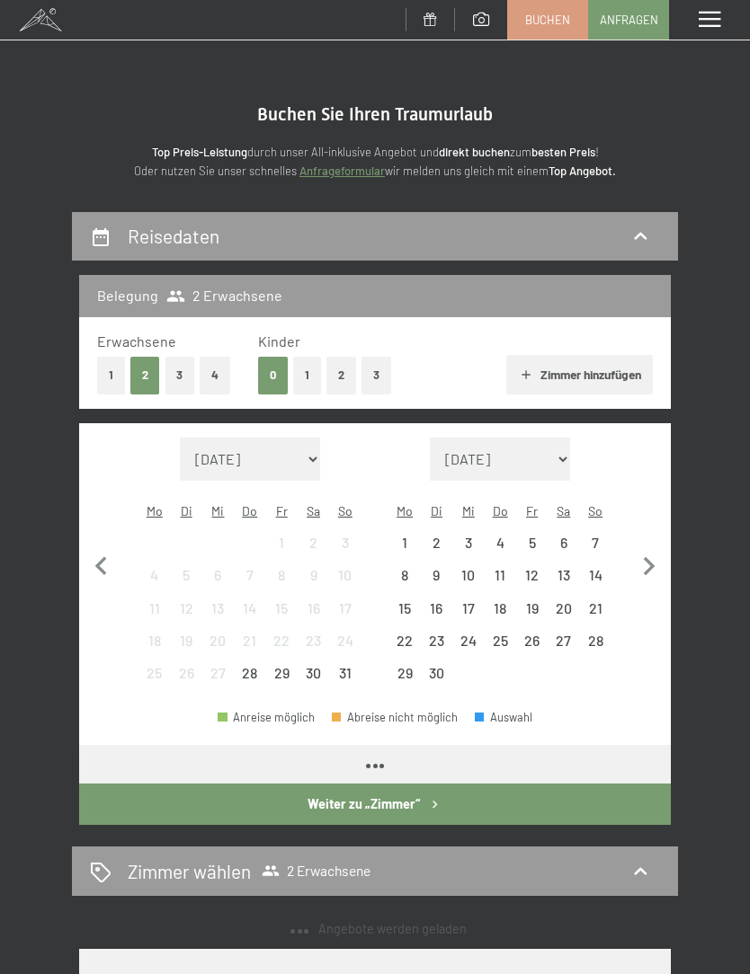 Image resolution: width=750 pixels, height=974 pixels. What do you see at coordinates (185, 575) in the screenshot?
I see `div: Tue Aug 05 2025` at bounding box center [185, 575].